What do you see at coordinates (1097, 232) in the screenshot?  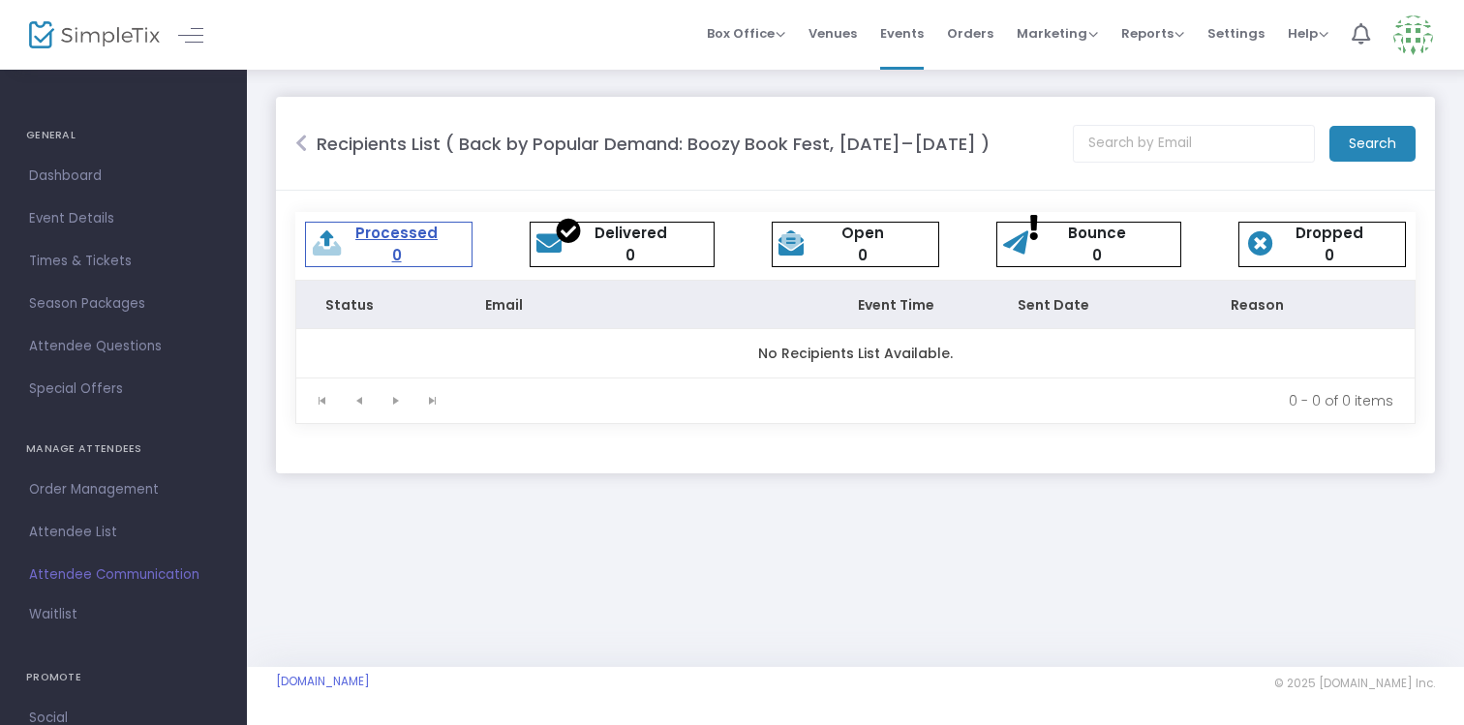 I see `a: Bounce` at bounding box center [1097, 232].